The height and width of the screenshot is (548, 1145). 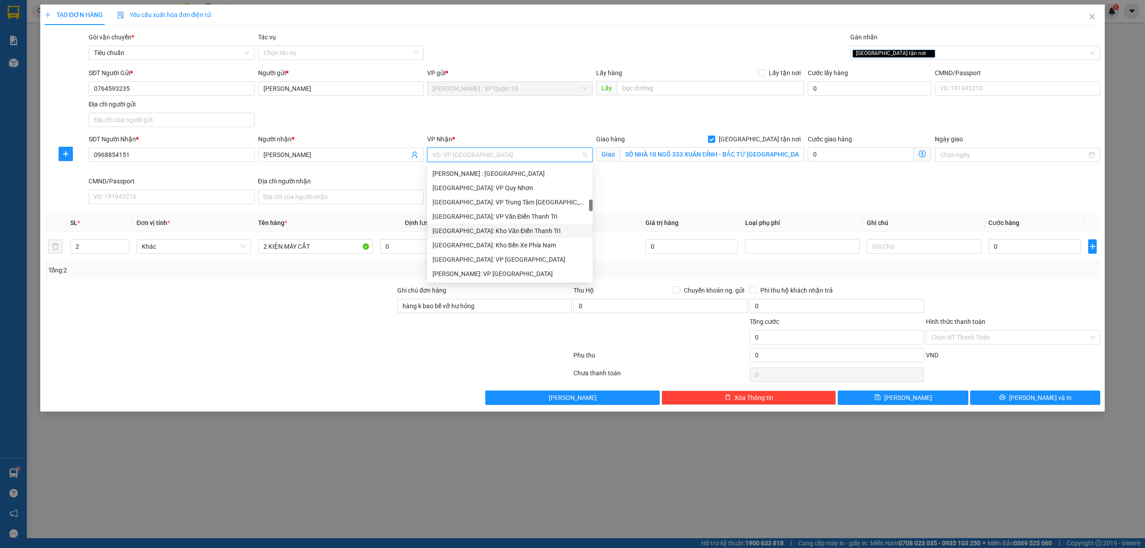 I want to click on span: delete, so click(x=728, y=398).